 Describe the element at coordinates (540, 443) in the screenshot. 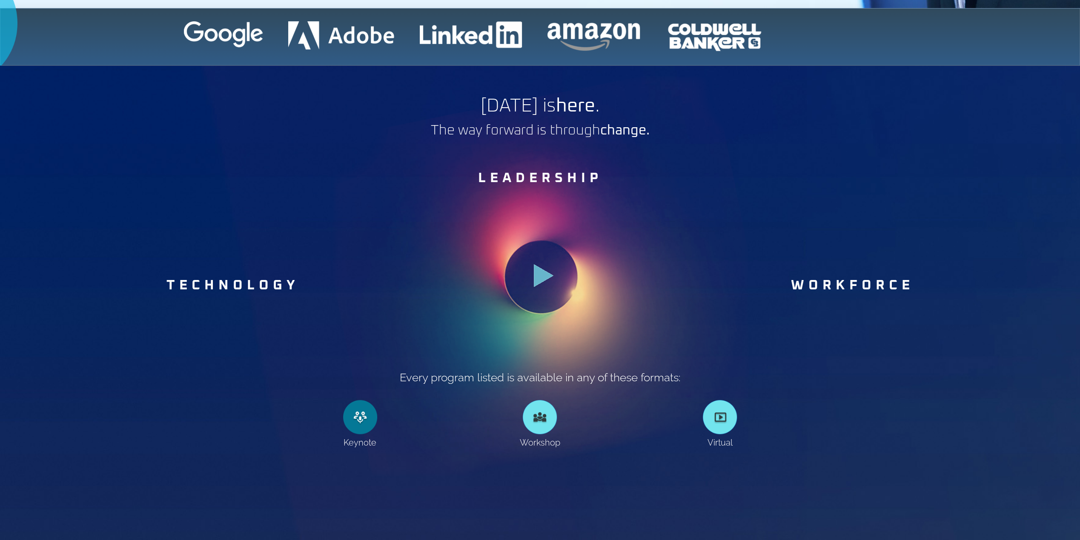

I see `h2: Workshop` at that location.